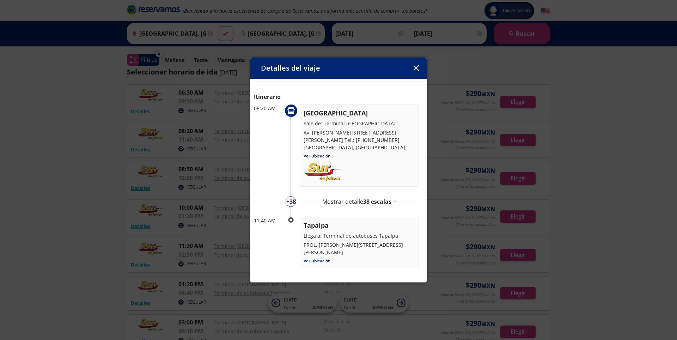 The height and width of the screenshot is (340, 677). Describe the element at coordinates (291, 201) in the screenshot. I see `p: + 38` at that location.